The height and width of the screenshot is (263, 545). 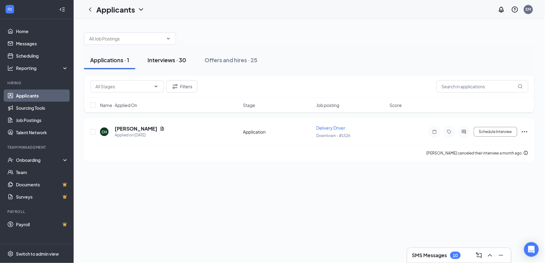 I want to click on svg: ChevronUp, so click(x=490, y=255).